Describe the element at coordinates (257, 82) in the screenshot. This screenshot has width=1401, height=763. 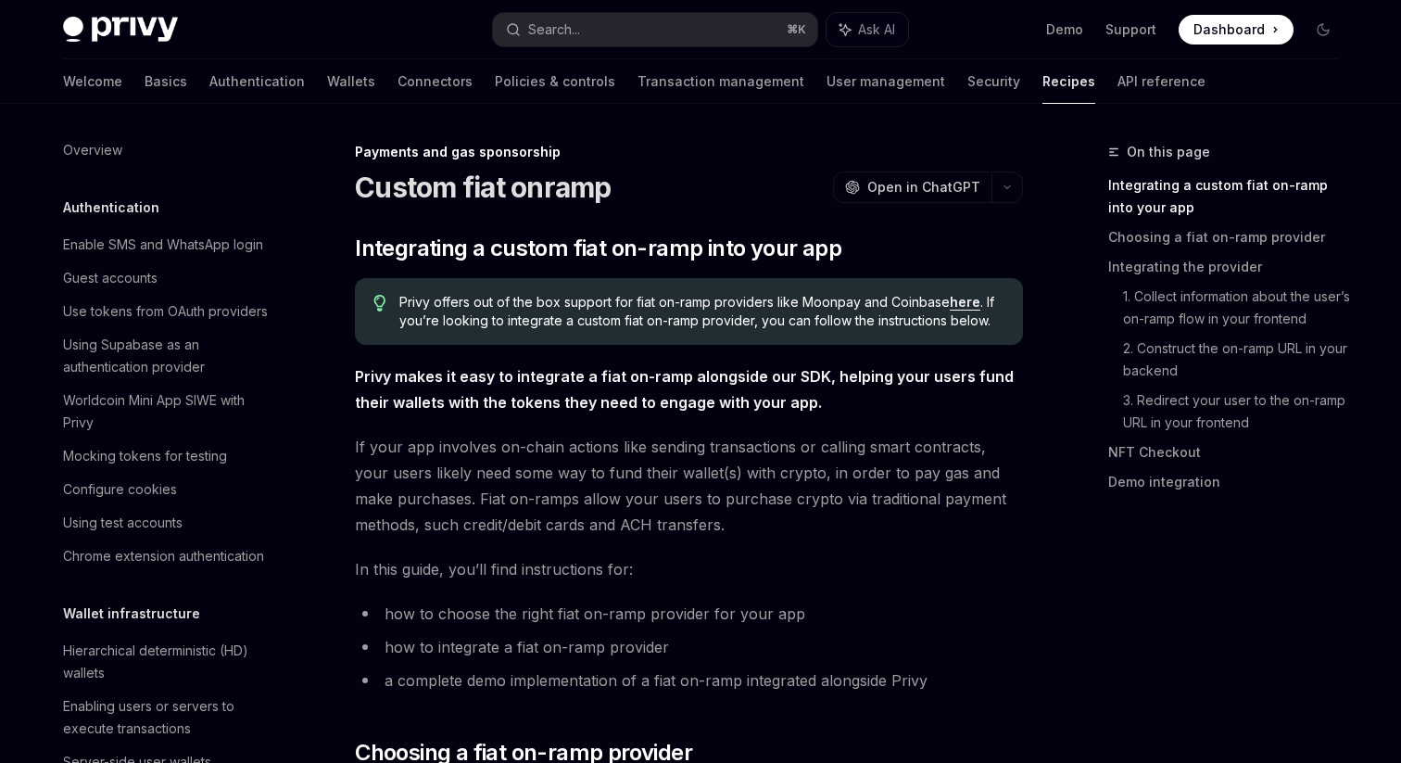
I see `a: Authentication` at that location.